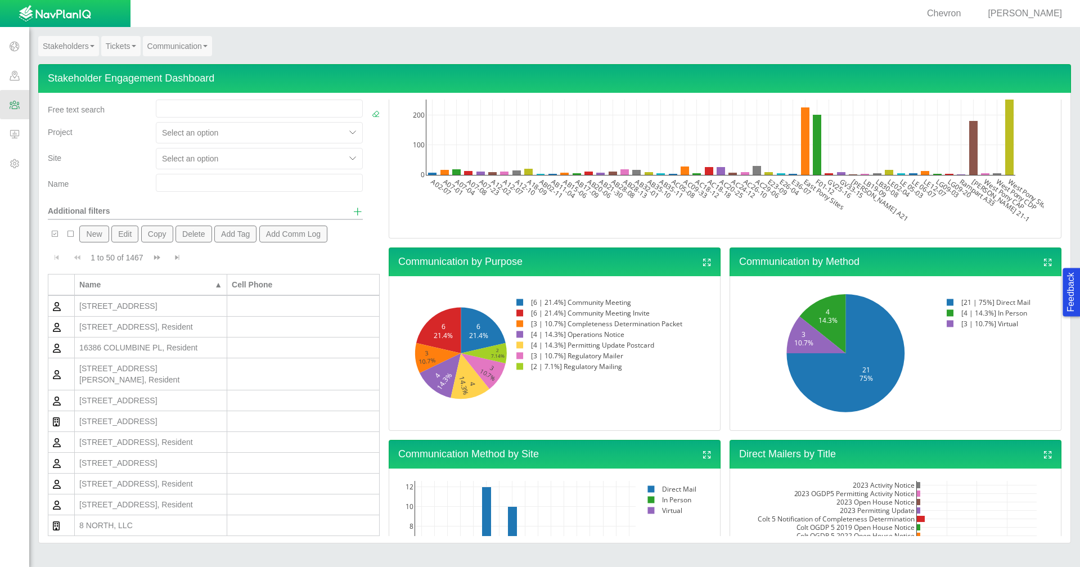 The height and width of the screenshot is (567, 1080). Describe the element at coordinates (151, 463) in the screenshot. I see `td: 2541 E 163RD PL, Resident` at that location.